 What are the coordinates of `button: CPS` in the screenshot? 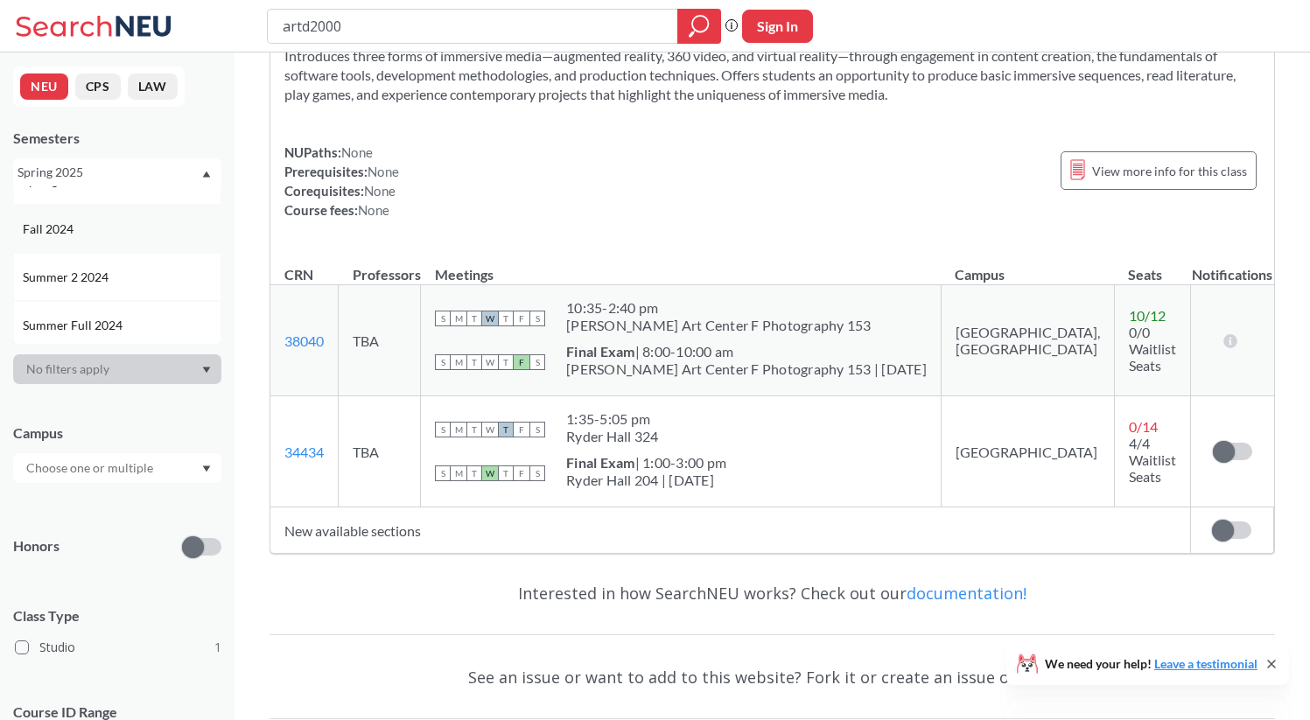 It's located at (98, 87).